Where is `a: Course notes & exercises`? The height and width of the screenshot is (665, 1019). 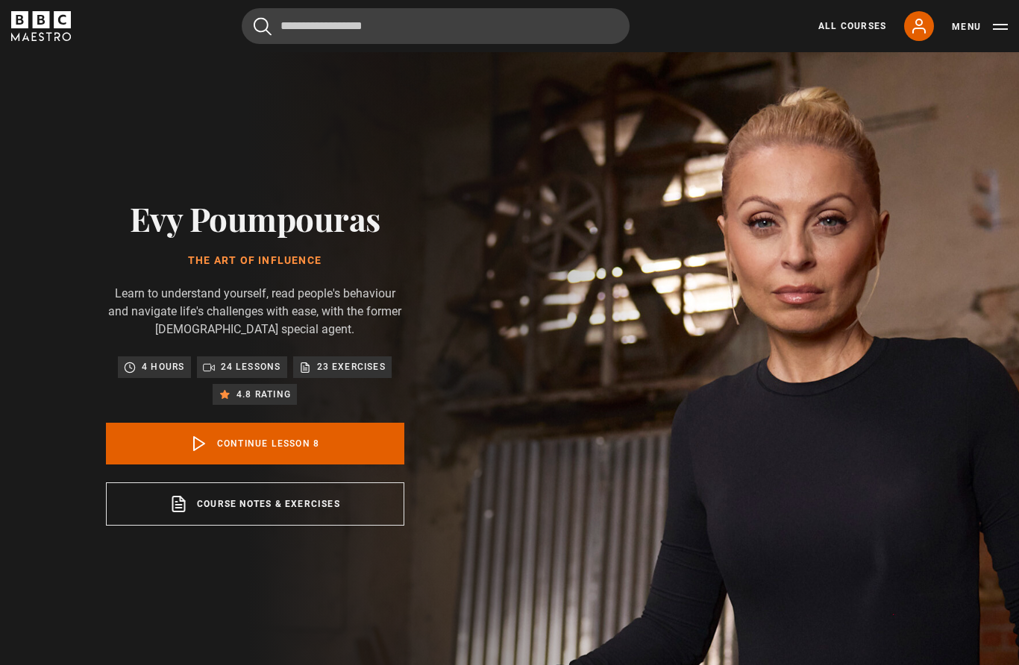
a: Course notes & exercises is located at coordinates (255, 504).